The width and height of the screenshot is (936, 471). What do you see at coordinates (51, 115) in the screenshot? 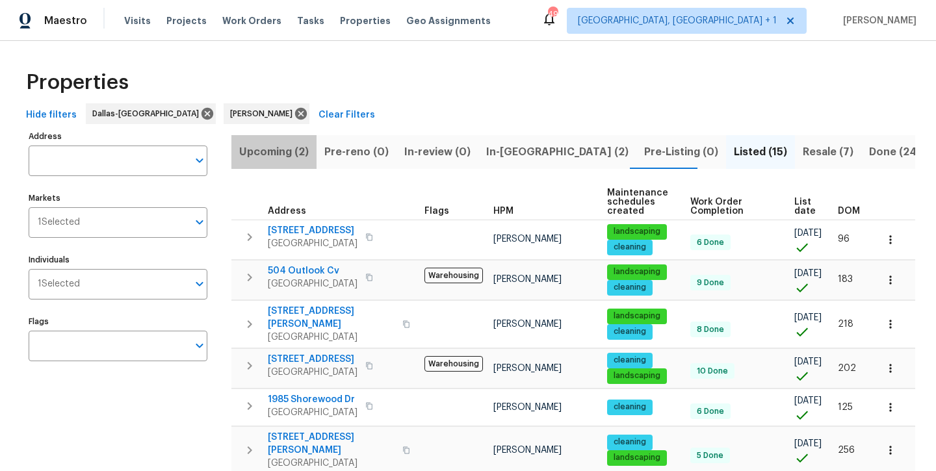
I see `span: Hide filters` at bounding box center [51, 115].